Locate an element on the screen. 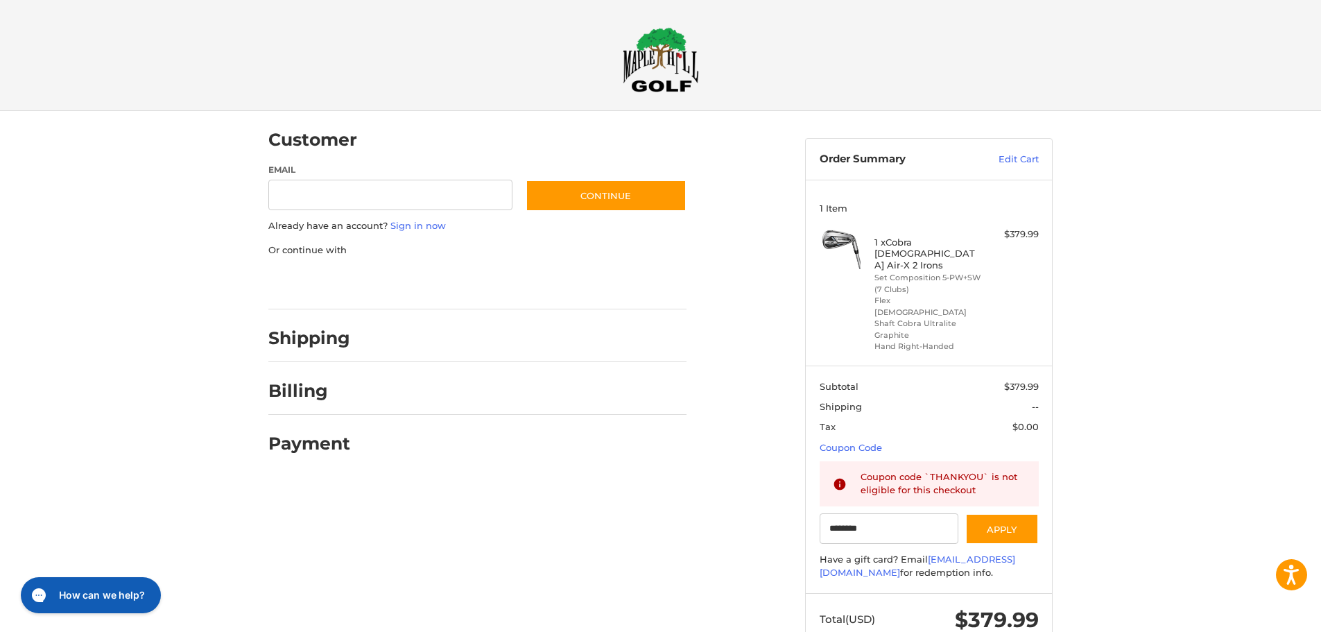 This screenshot has width=1321, height=632. button: Open gorgias live chat is located at coordinates (77, 23).